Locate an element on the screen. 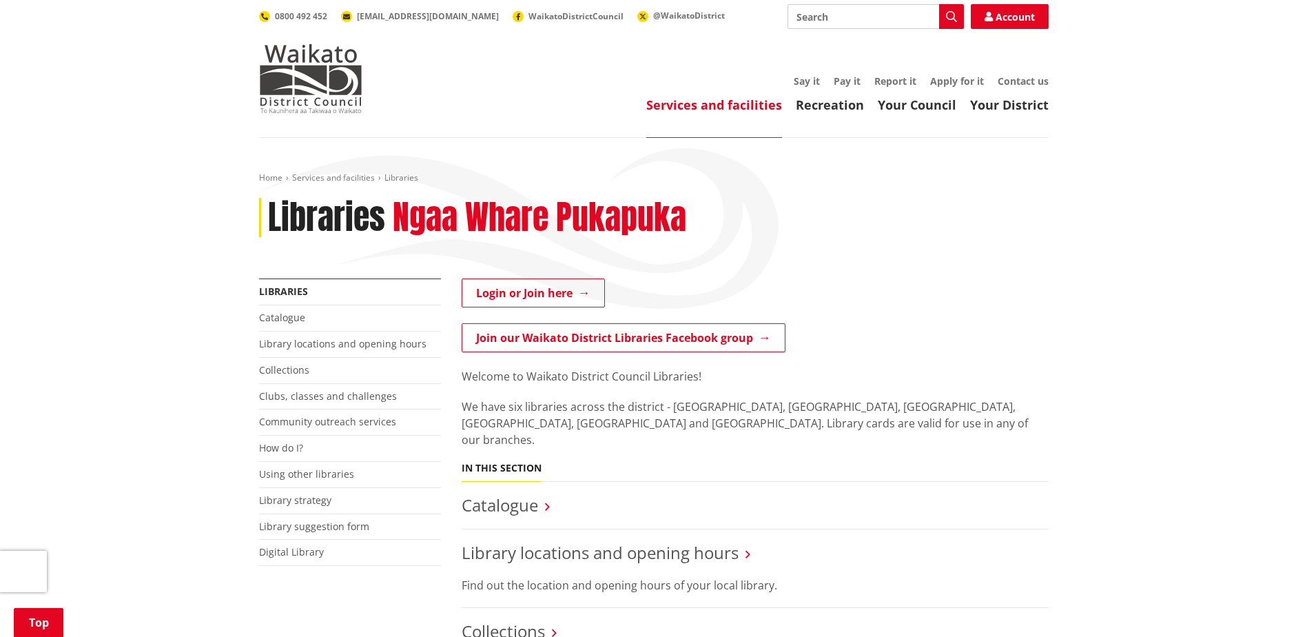 The image size is (1307, 637). a: @WaikatoDistrict is located at coordinates (681, 15).